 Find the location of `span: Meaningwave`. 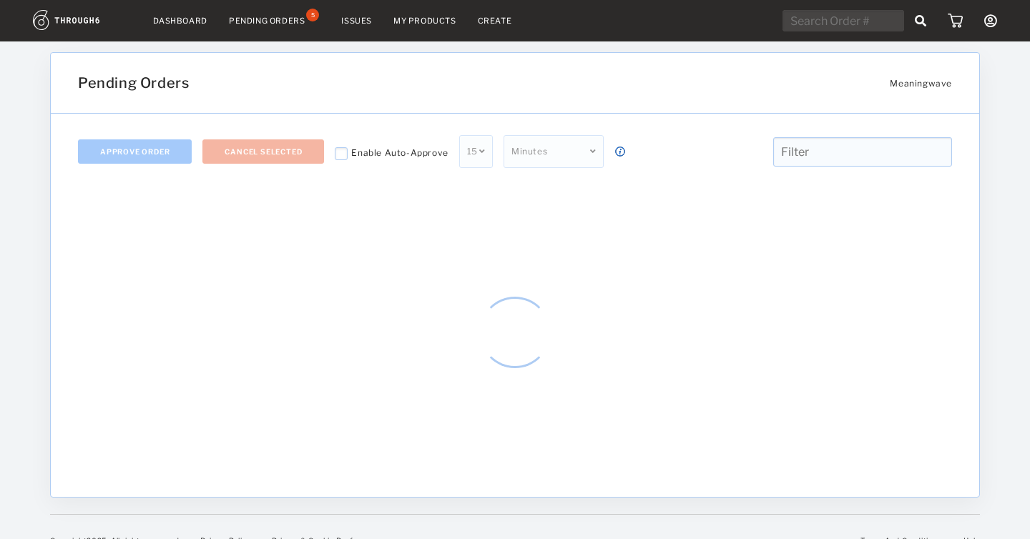

span: Meaningwave is located at coordinates (920, 83).